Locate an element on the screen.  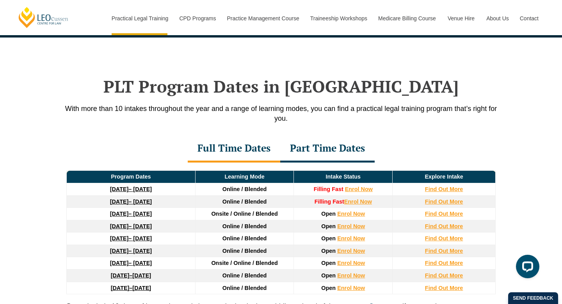
a: CPD Programs is located at coordinates (197, 18).